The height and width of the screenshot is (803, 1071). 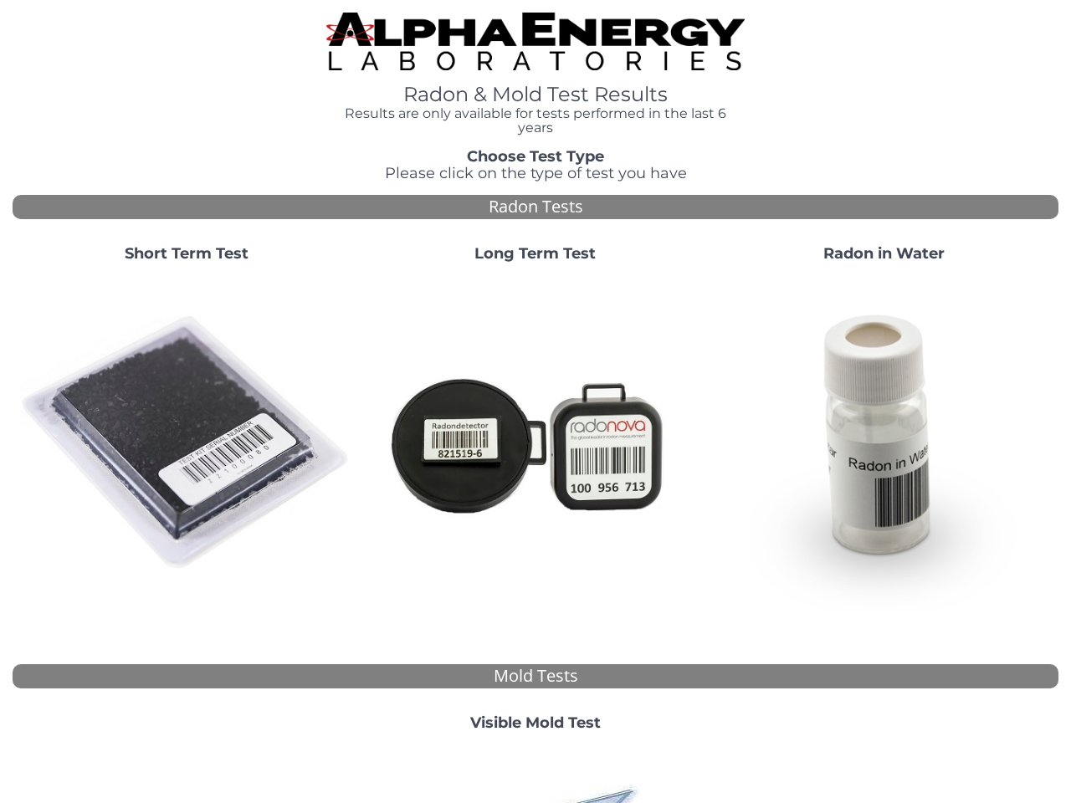 I want to click on span: Please click on the type of test you have, so click(x=535, y=173).